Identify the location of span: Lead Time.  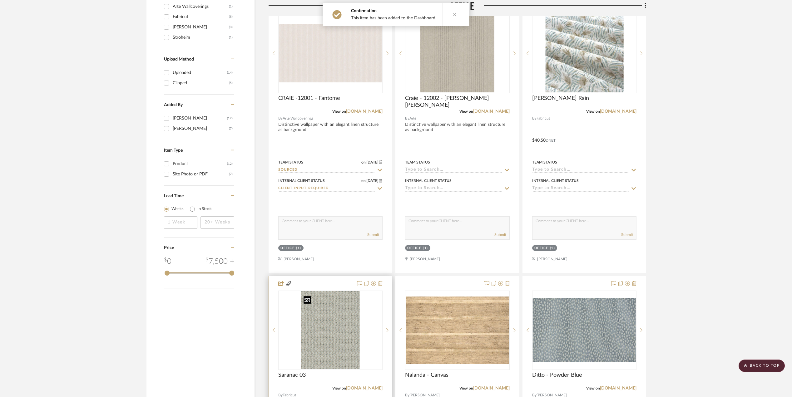
(174, 196).